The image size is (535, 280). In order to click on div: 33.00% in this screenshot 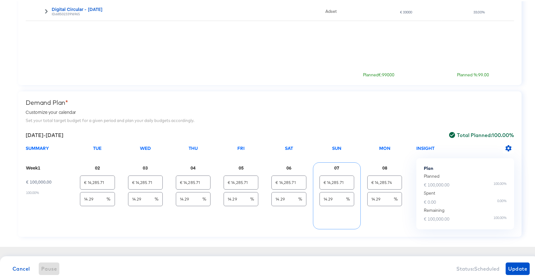, I will do `click(479, 11)`.